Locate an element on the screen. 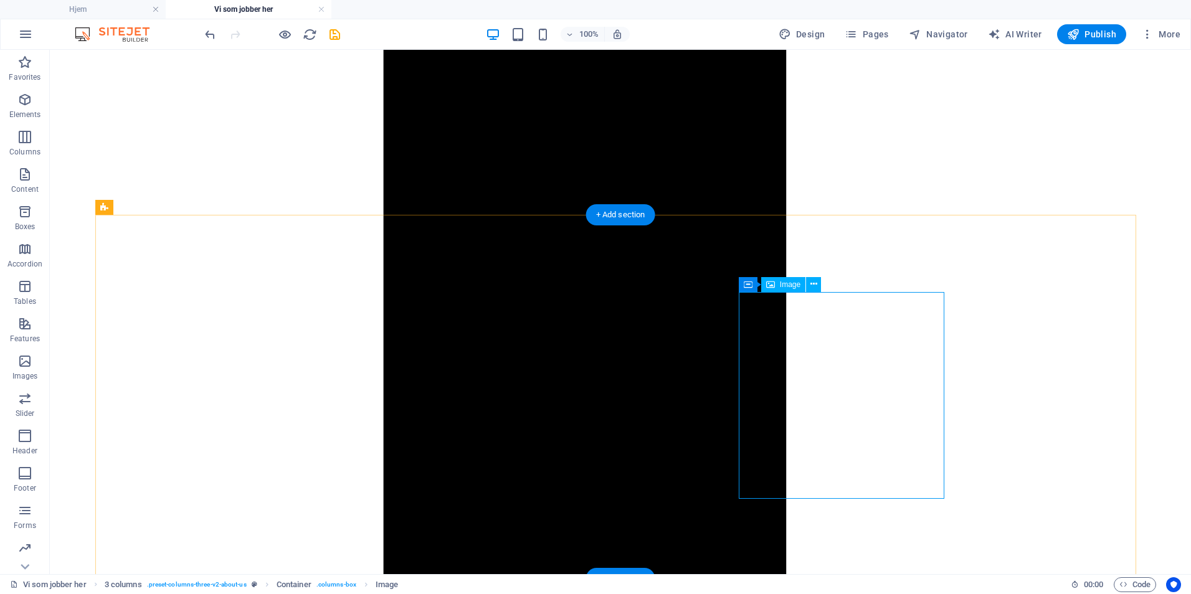  button: reload is located at coordinates (309, 34).